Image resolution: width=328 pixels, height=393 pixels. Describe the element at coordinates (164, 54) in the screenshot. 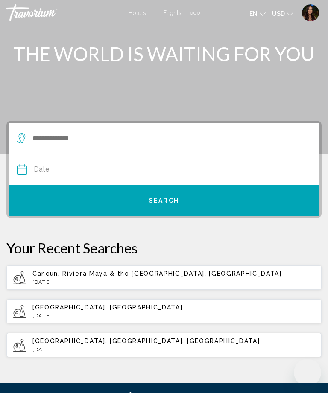

I see `h1: THE WORLD IS WAITING FOR YOU` at that location.